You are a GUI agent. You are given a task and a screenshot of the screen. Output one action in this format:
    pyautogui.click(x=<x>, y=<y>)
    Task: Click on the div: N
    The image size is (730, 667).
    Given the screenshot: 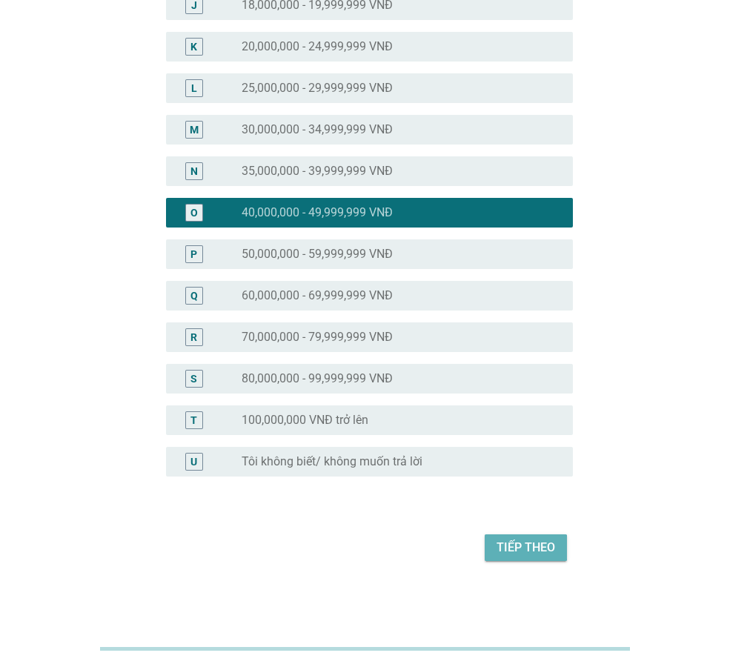 What is the action you would take?
    pyautogui.click(x=194, y=170)
    